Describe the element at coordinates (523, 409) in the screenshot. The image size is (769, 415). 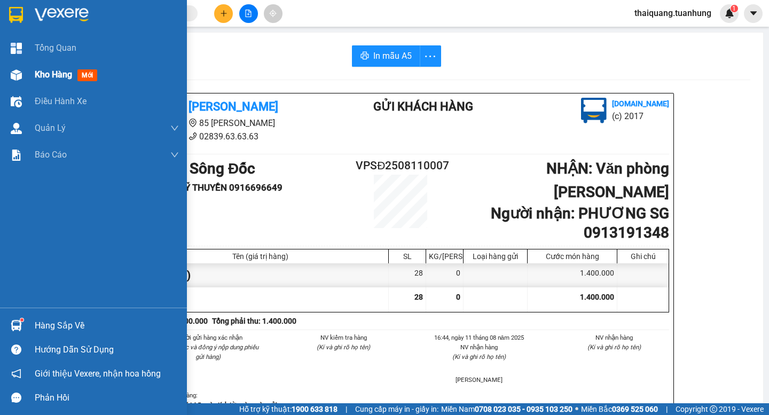
I see `strong: 0708 023 035 - 0935 103 250` at that location.